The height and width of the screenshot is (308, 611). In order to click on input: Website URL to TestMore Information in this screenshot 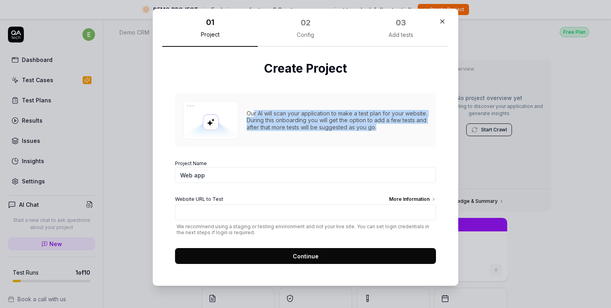, I will do `click(305, 213)`.